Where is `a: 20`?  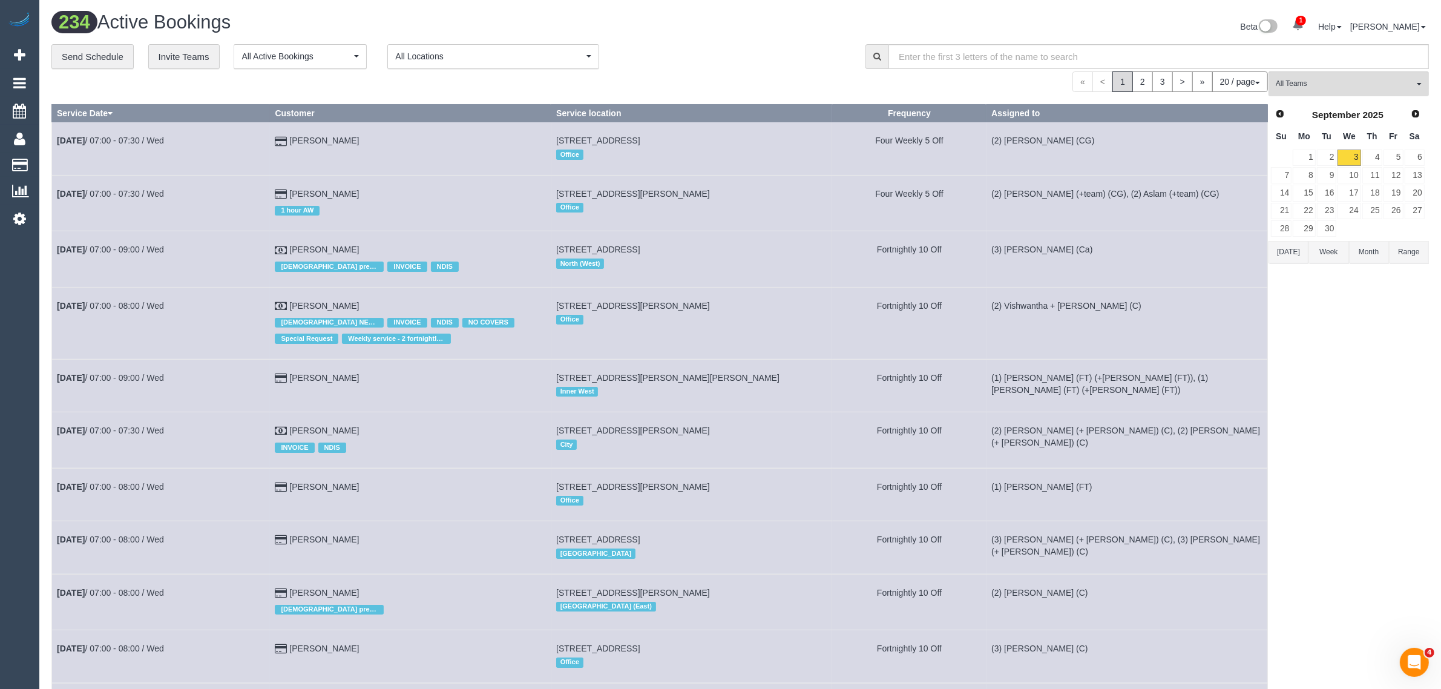 a: 20 is located at coordinates (1414, 192).